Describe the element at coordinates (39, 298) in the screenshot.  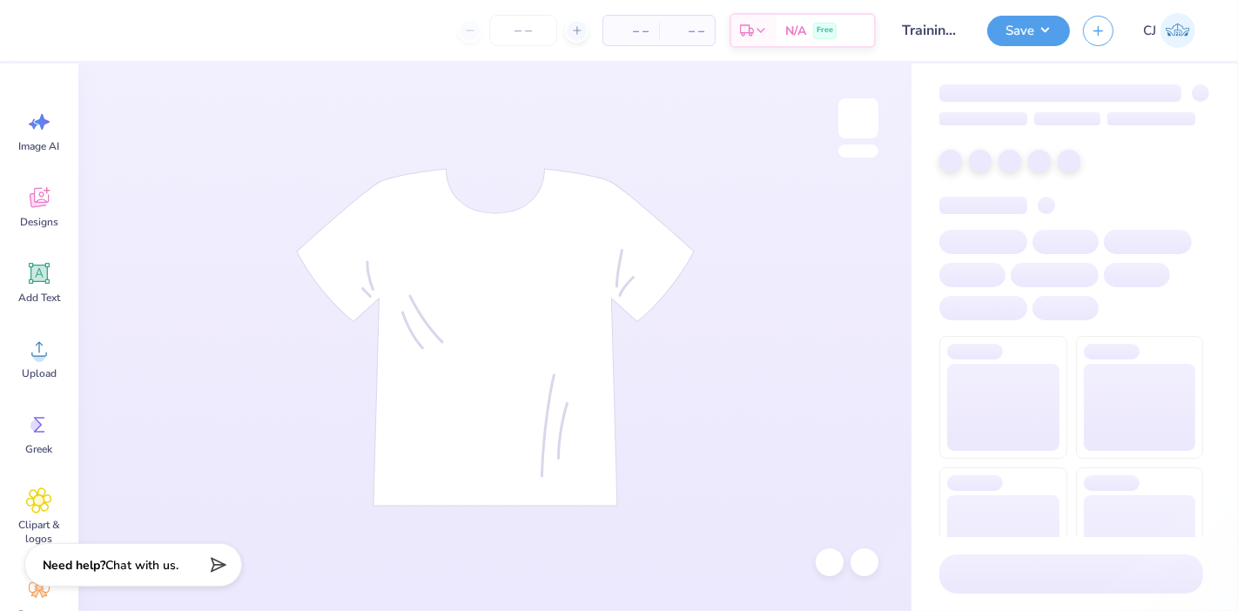
I see `span: Add Text` at that location.